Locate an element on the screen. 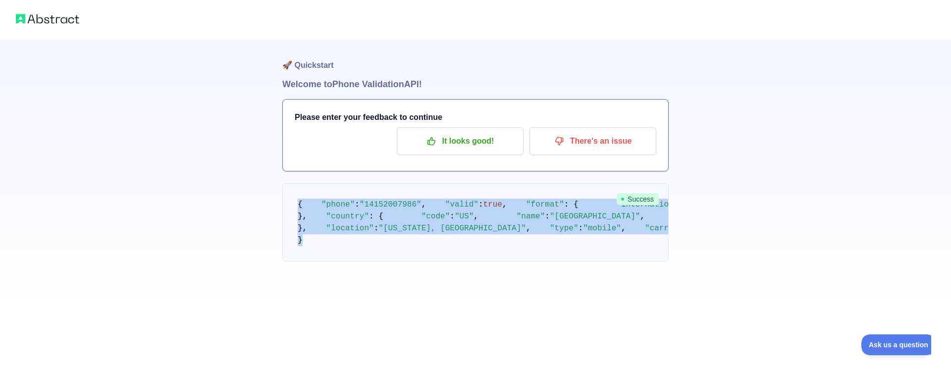 This screenshot has width=951, height=375. span: true is located at coordinates (493, 205).